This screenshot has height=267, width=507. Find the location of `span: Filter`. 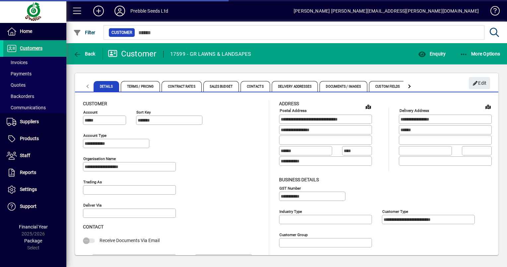

span: Filter is located at coordinates (84, 33).